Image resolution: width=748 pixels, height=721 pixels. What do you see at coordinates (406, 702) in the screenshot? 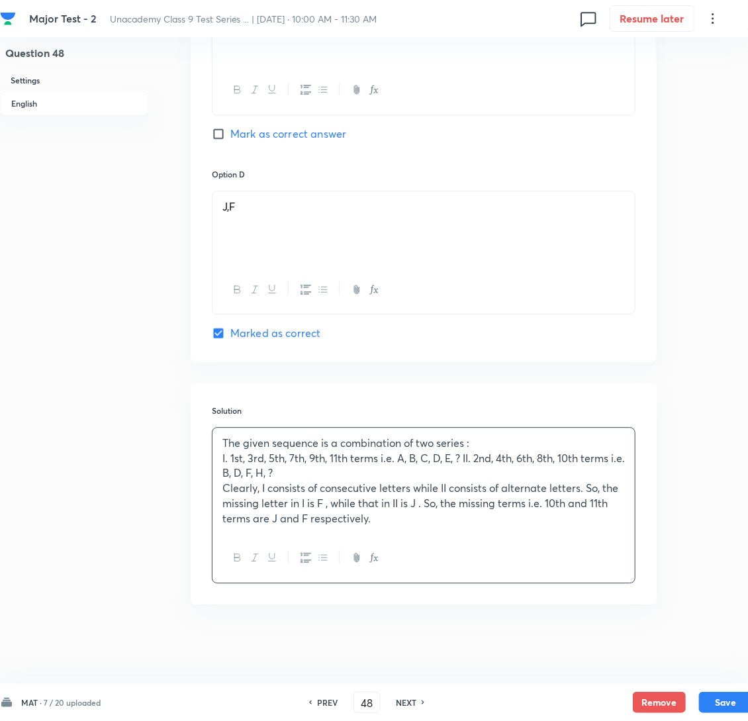
I see `h6: NEXT` at bounding box center [406, 702].